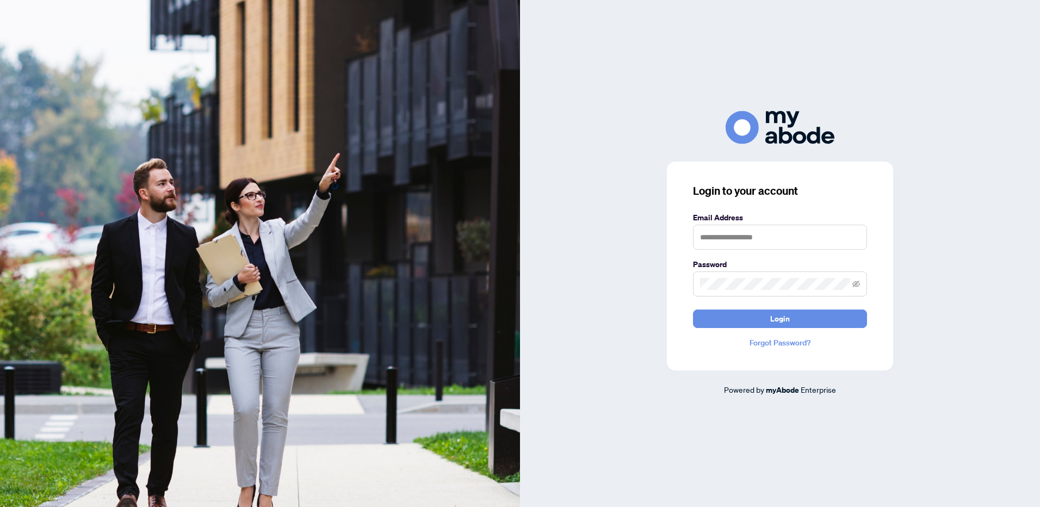 This screenshot has width=1040, height=507. I want to click on h3: Login to your account, so click(780, 191).